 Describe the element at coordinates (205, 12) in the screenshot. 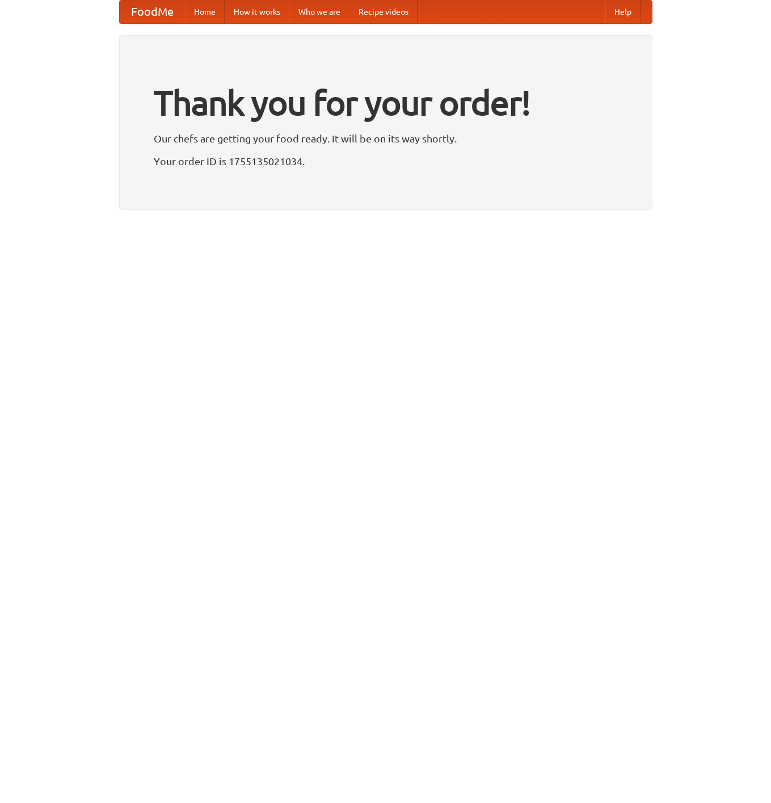

I see `a: Home` at that location.